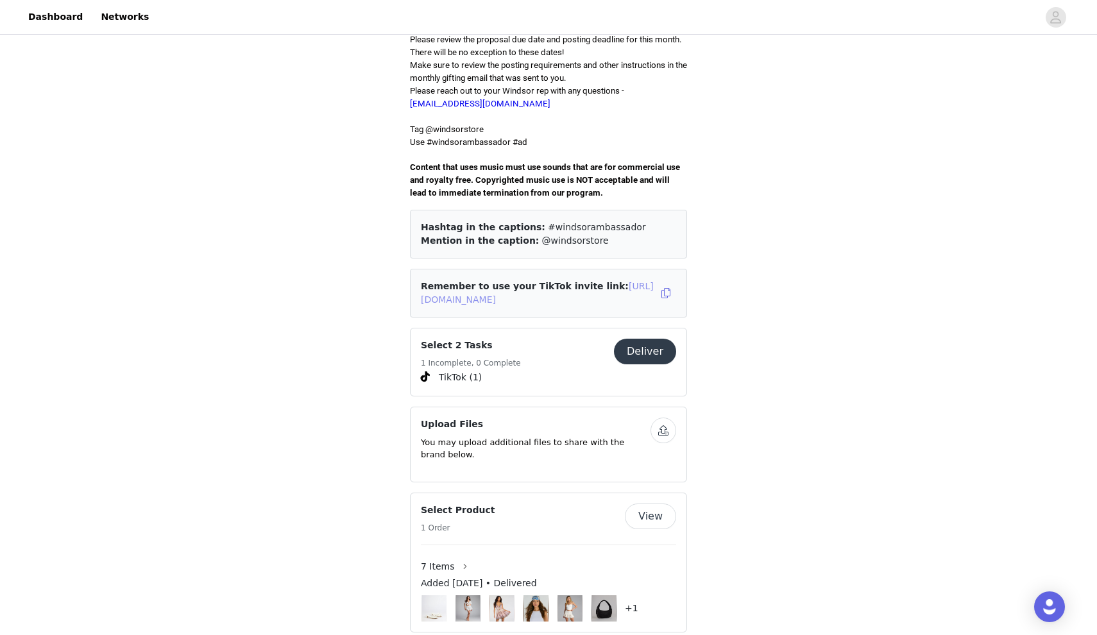  I want to click on img: Studded And Stunning Suede Shoulder Bag, so click(604, 608).